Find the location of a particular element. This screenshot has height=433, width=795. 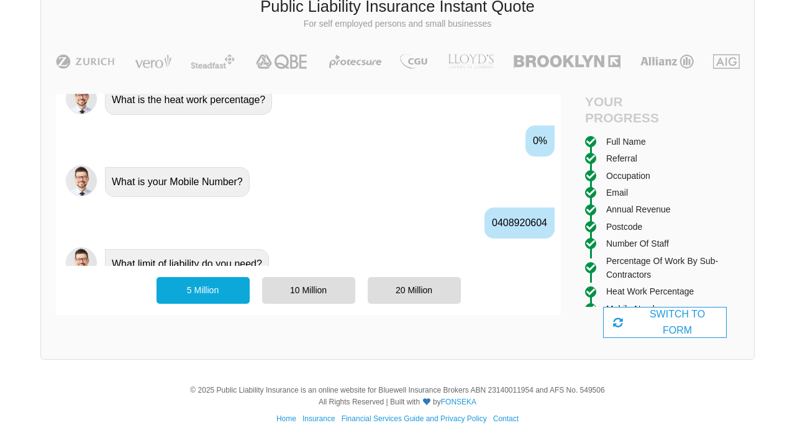

div: 0% is located at coordinates (539, 141).